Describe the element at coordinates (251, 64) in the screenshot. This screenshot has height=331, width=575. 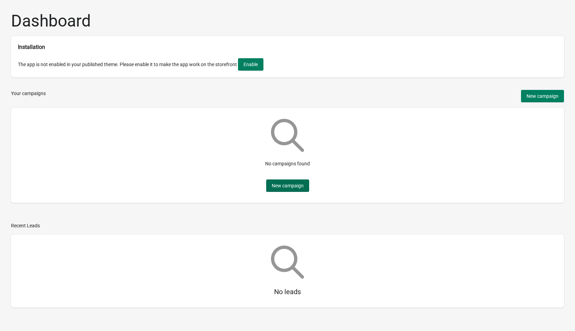
I see `span: Enable` at that location.